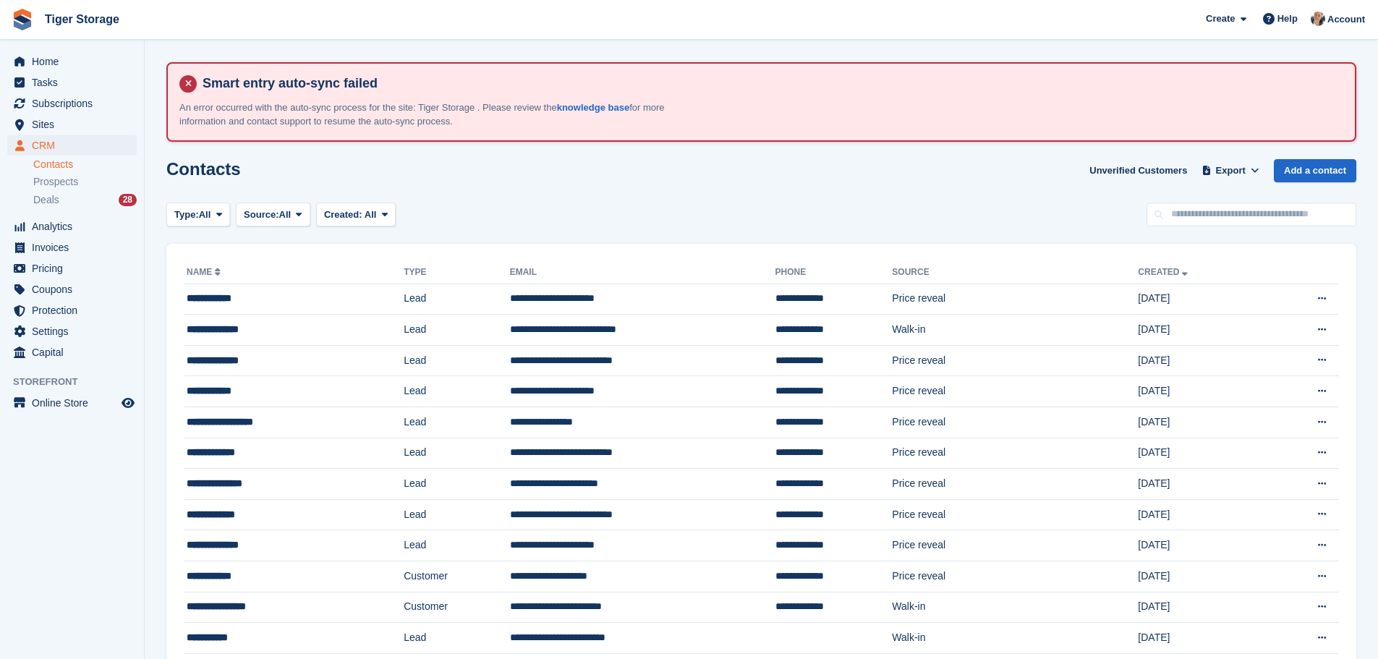 The image size is (1378, 659). What do you see at coordinates (203, 169) in the screenshot?
I see `h1: Contacts` at bounding box center [203, 169].